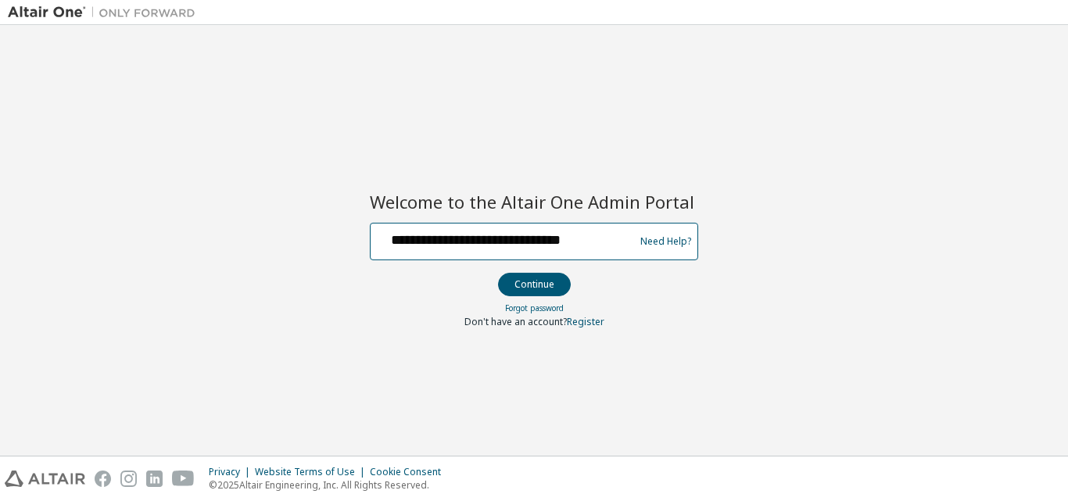 The width and height of the screenshot is (1068, 501). What do you see at coordinates (231, 472) in the screenshot?
I see `div: Privacy` at bounding box center [231, 472].